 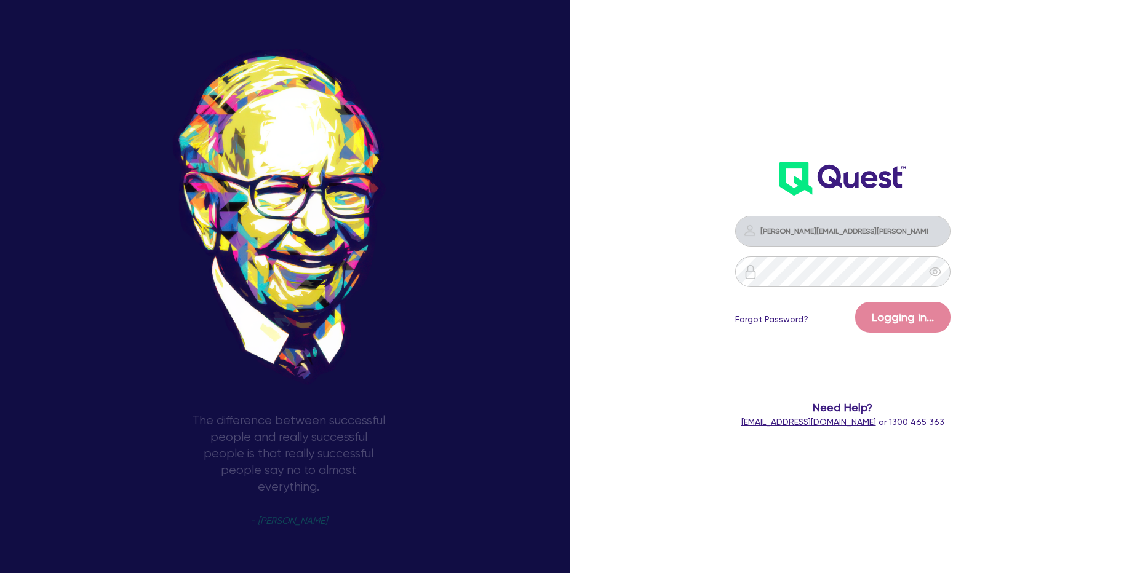 What do you see at coordinates (935, 272) in the screenshot?
I see `span: eye` at bounding box center [935, 272].